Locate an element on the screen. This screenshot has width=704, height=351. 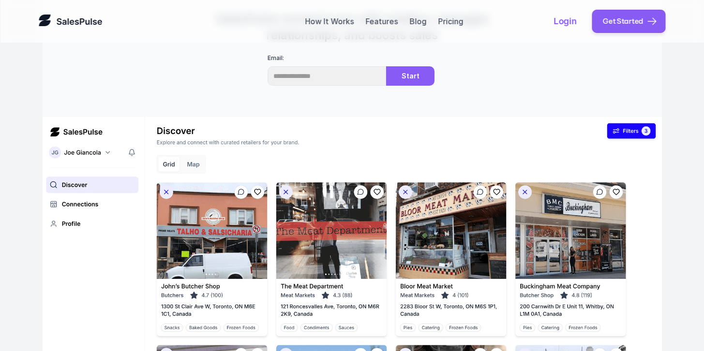
a: Blog is located at coordinates (417, 21).